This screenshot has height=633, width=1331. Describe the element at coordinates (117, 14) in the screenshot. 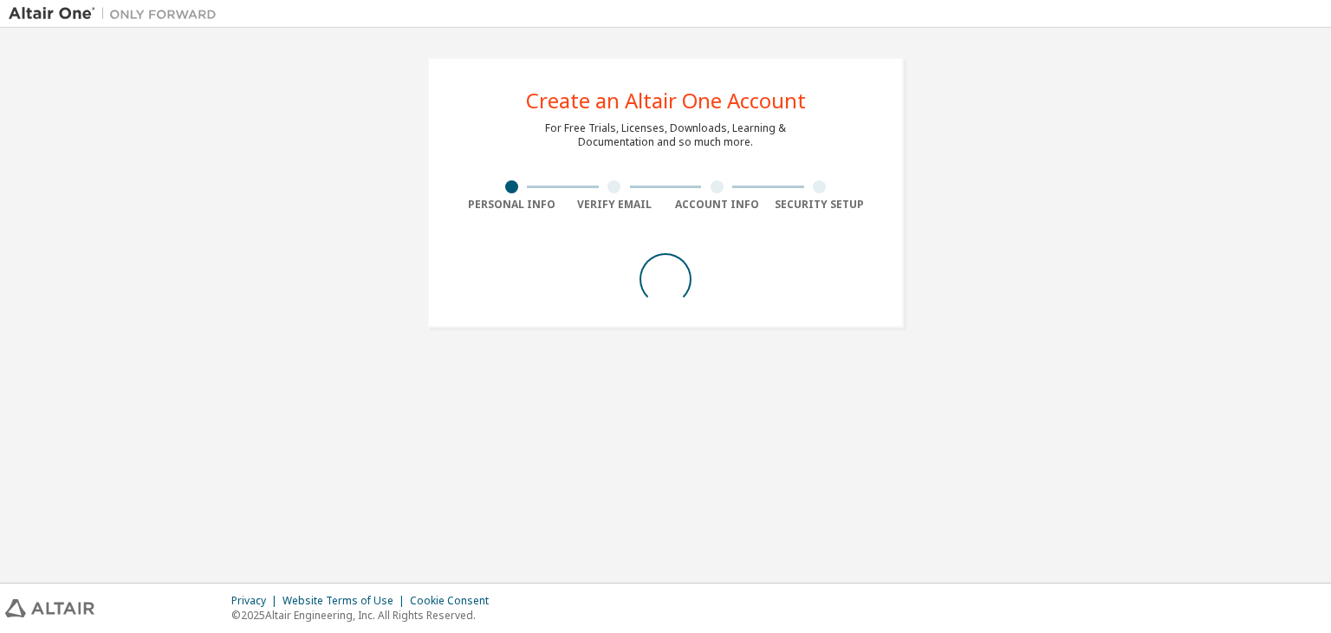

I see `img: Altair One` at that location.